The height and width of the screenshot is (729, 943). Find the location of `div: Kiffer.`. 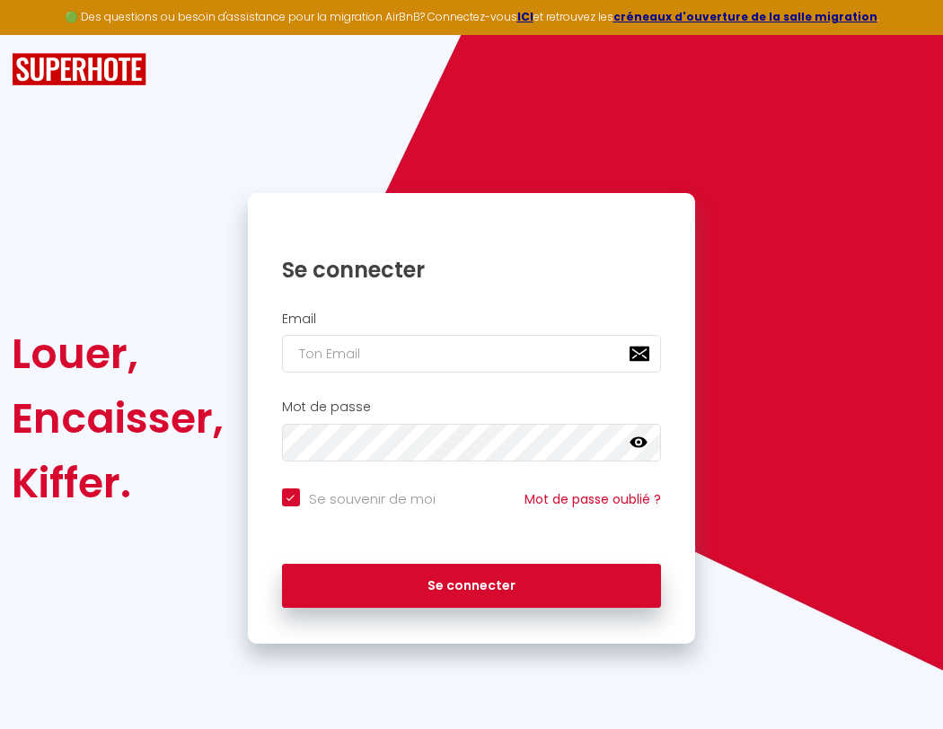

div: Kiffer. is located at coordinates (118, 483).